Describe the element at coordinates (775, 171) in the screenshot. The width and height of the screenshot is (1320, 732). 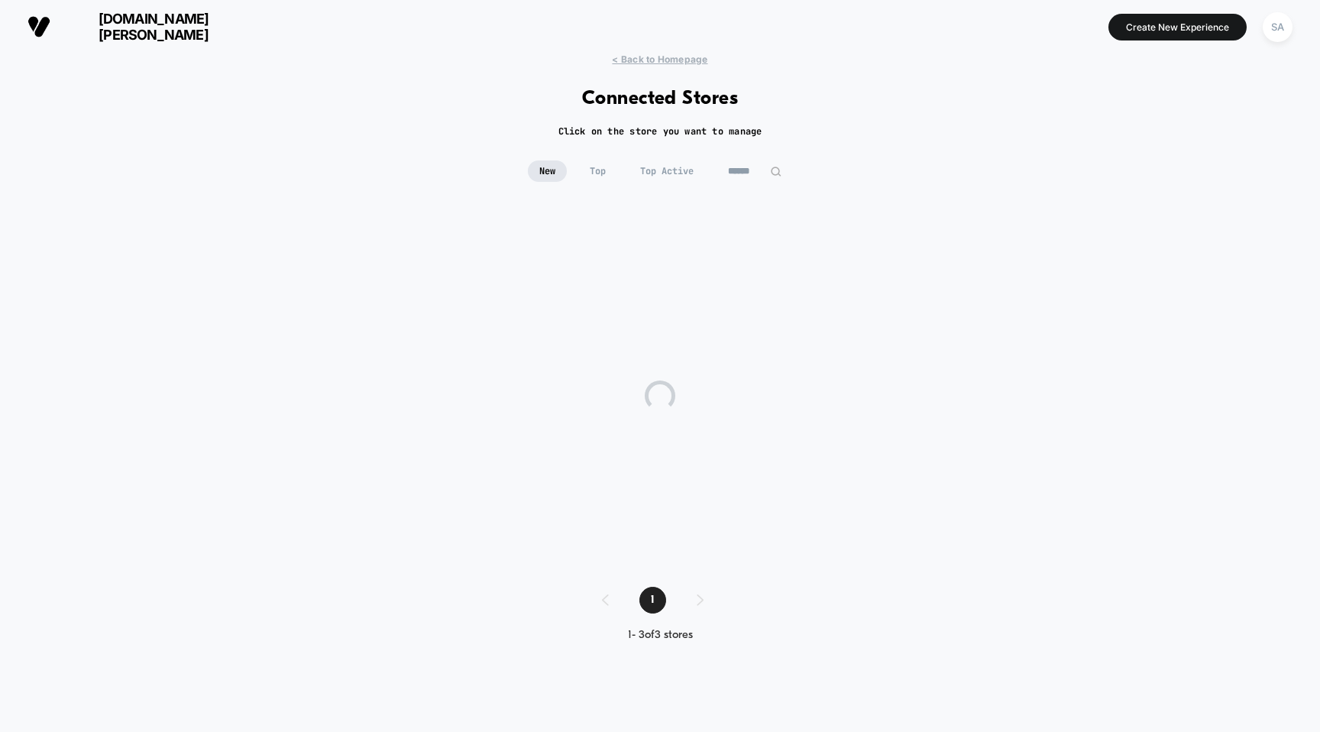
I see `img: edit` at that location.